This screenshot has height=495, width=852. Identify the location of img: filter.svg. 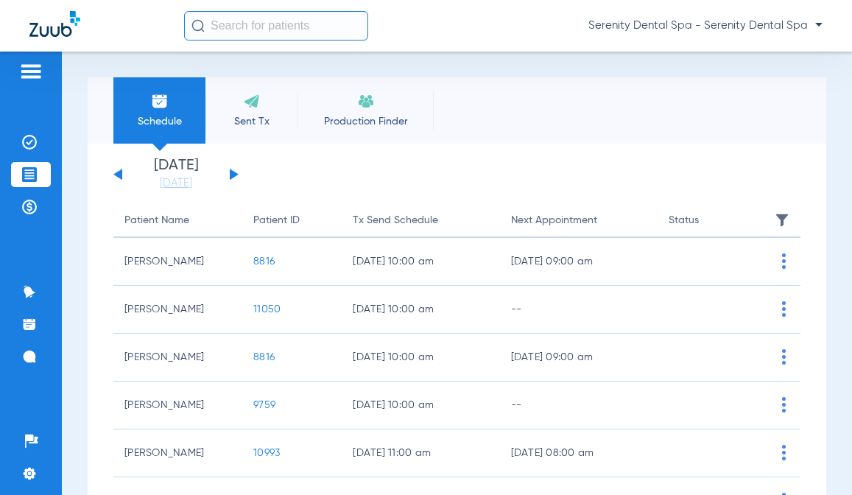
(782, 220).